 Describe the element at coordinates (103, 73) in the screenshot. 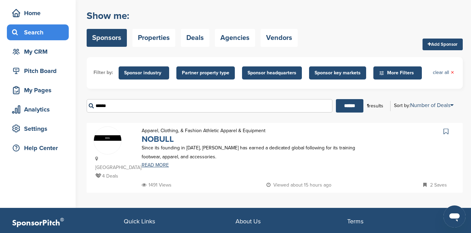

I see `li: Filter by:` at that location.